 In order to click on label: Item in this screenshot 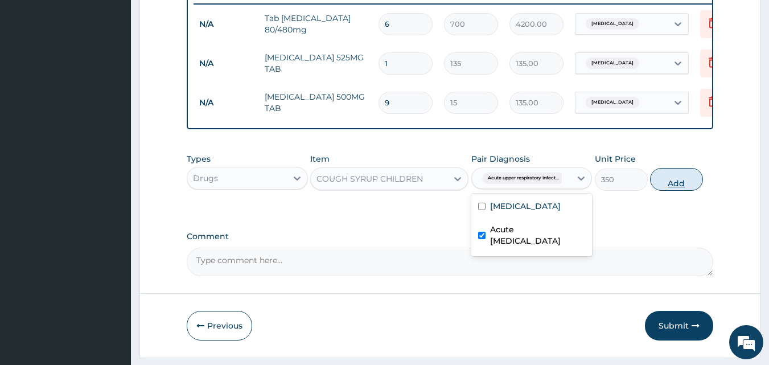, I will do `click(320, 159)`.